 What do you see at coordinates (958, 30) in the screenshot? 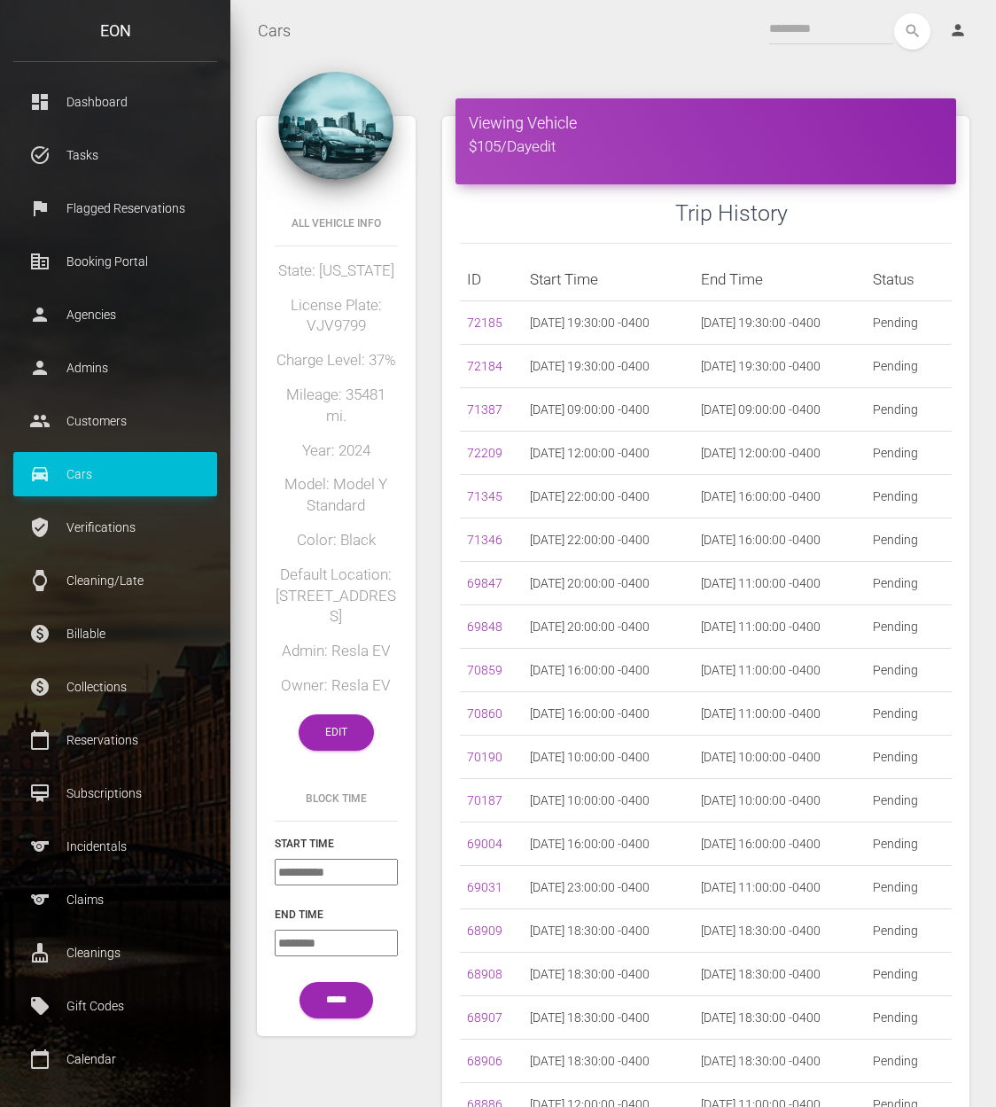
I see `i: person` at bounding box center [958, 30].